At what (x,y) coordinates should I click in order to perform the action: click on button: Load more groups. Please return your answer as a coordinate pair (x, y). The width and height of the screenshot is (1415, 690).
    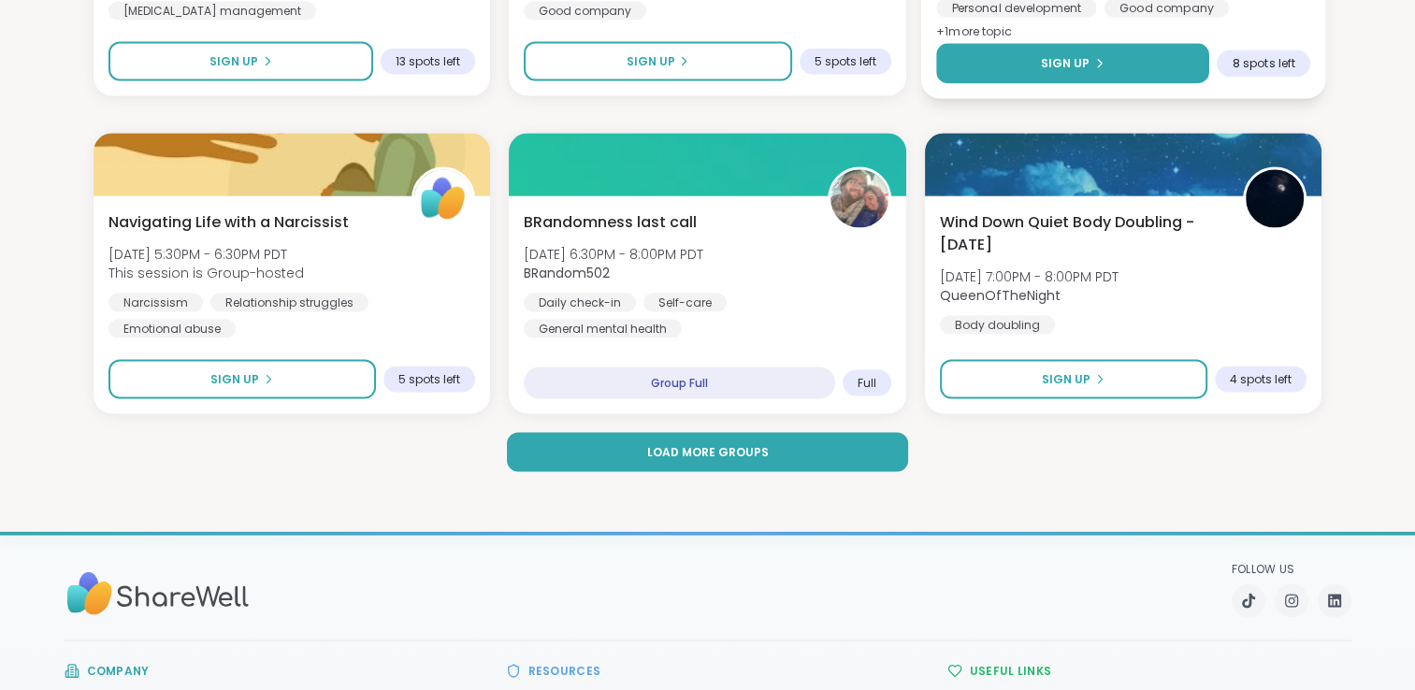
    Looking at the image, I should click on (708, 453).